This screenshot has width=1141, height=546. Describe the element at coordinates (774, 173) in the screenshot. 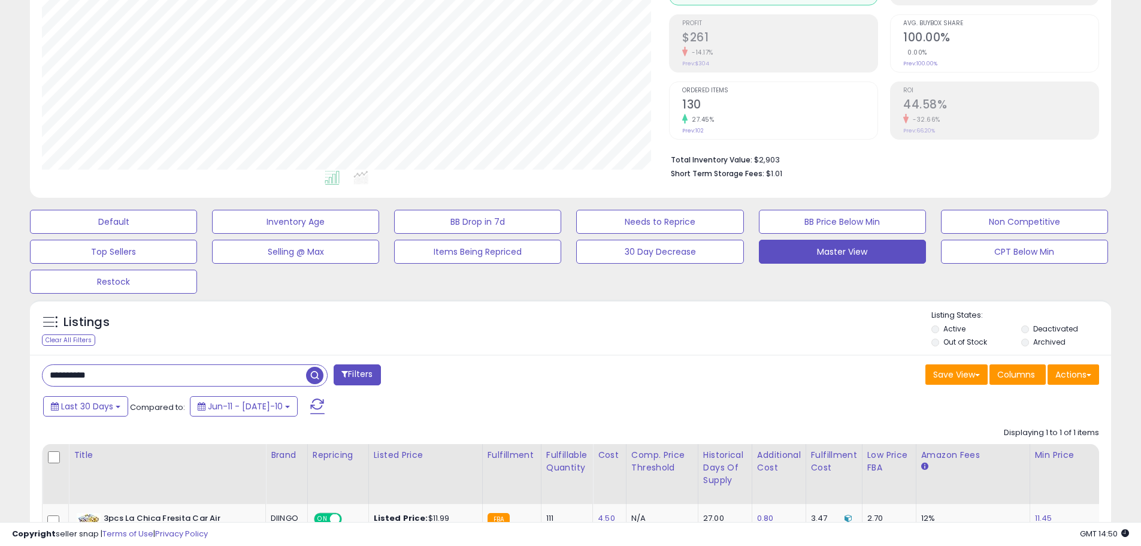

I see `span: $1.01` at that location.